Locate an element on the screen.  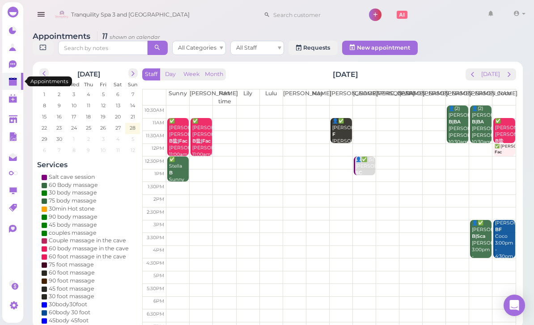
th: Lulu is located at coordinates (271, 98).